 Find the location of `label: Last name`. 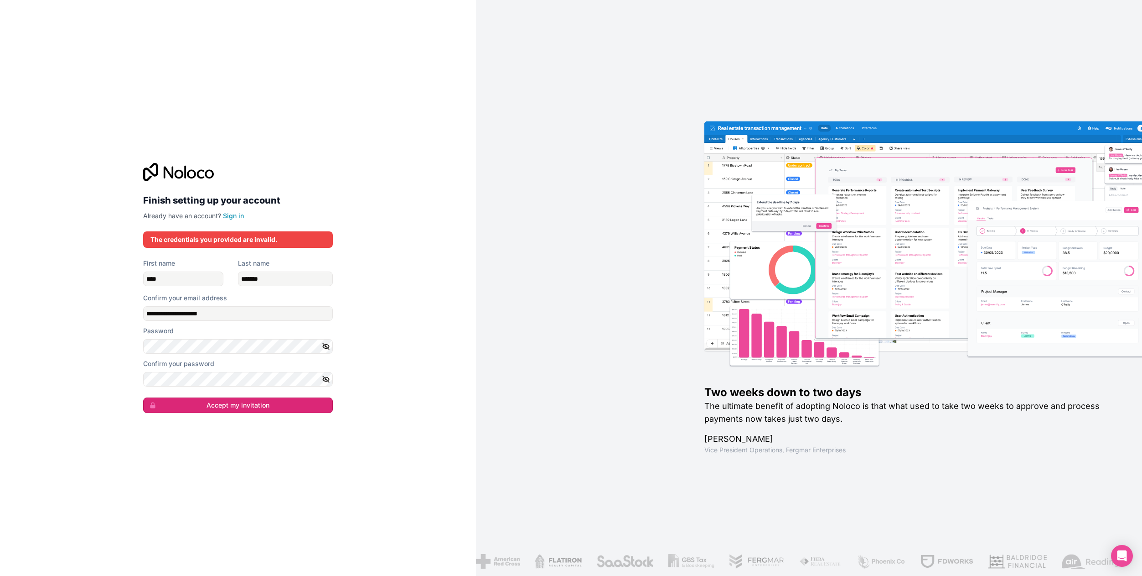

label: Last name is located at coordinates (254, 263).